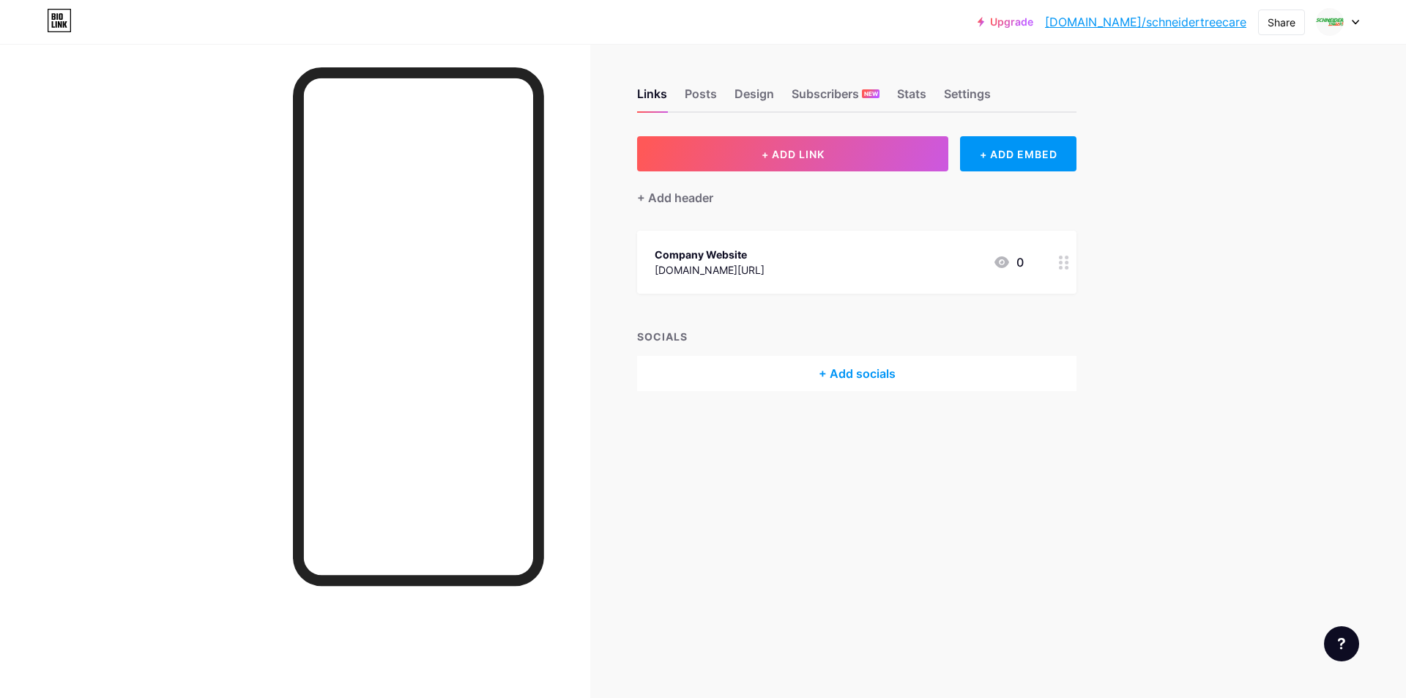 The image size is (1406, 698). Describe the element at coordinates (701, 98) in the screenshot. I see `div: Posts` at that location.